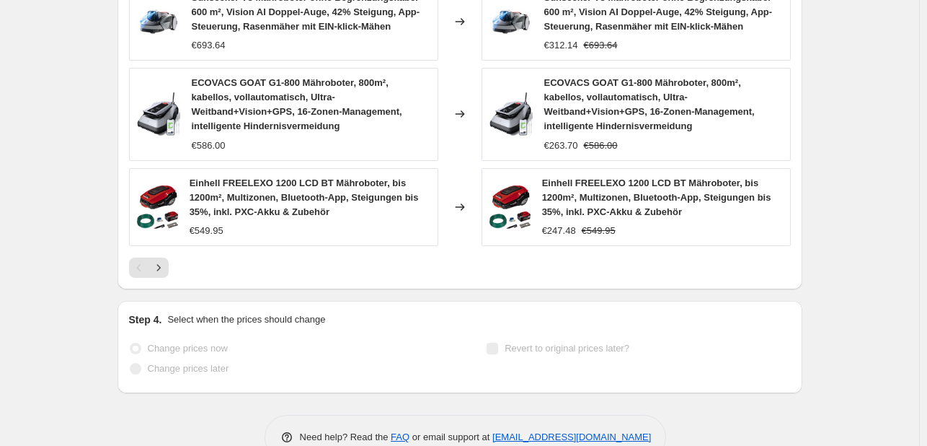 The height and width of the screenshot is (446, 927). Describe the element at coordinates (146, 319) in the screenshot. I see `h2: Step 4.` at that location.